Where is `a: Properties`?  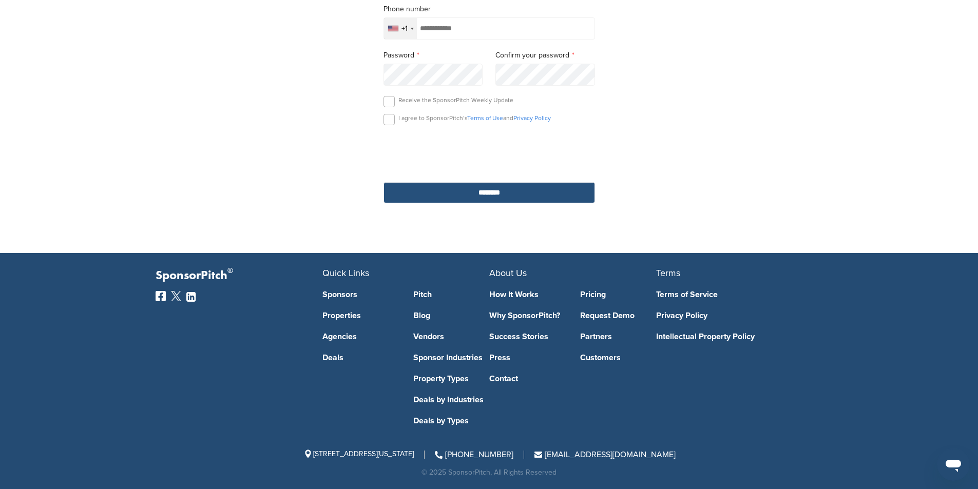
a: Properties is located at coordinates (360, 316).